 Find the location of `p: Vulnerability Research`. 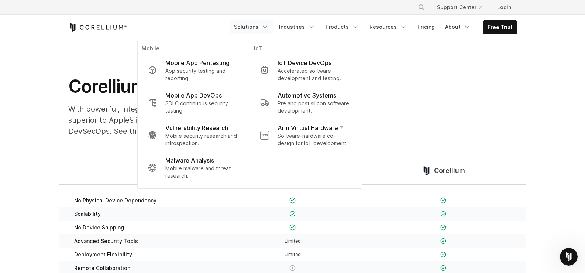

p: Vulnerability Research is located at coordinates (197, 128).